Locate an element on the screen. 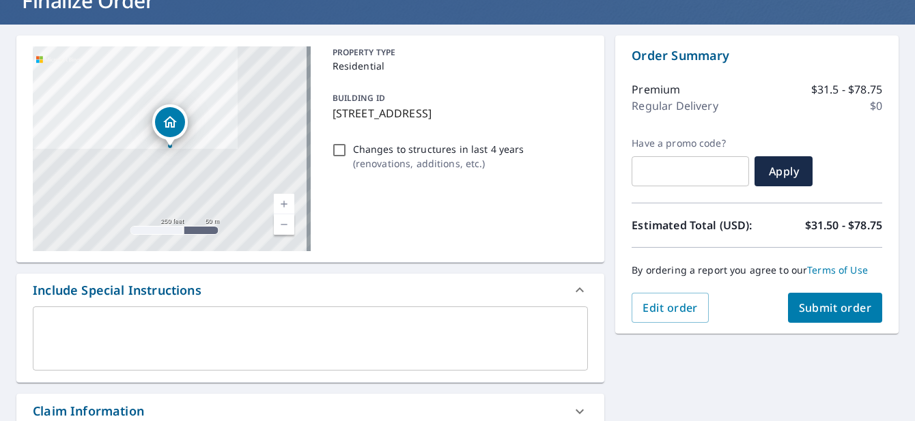 This screenshot has height=421, width=915. p: $31.5 - $78.75 is located at coordinates (847, 89).